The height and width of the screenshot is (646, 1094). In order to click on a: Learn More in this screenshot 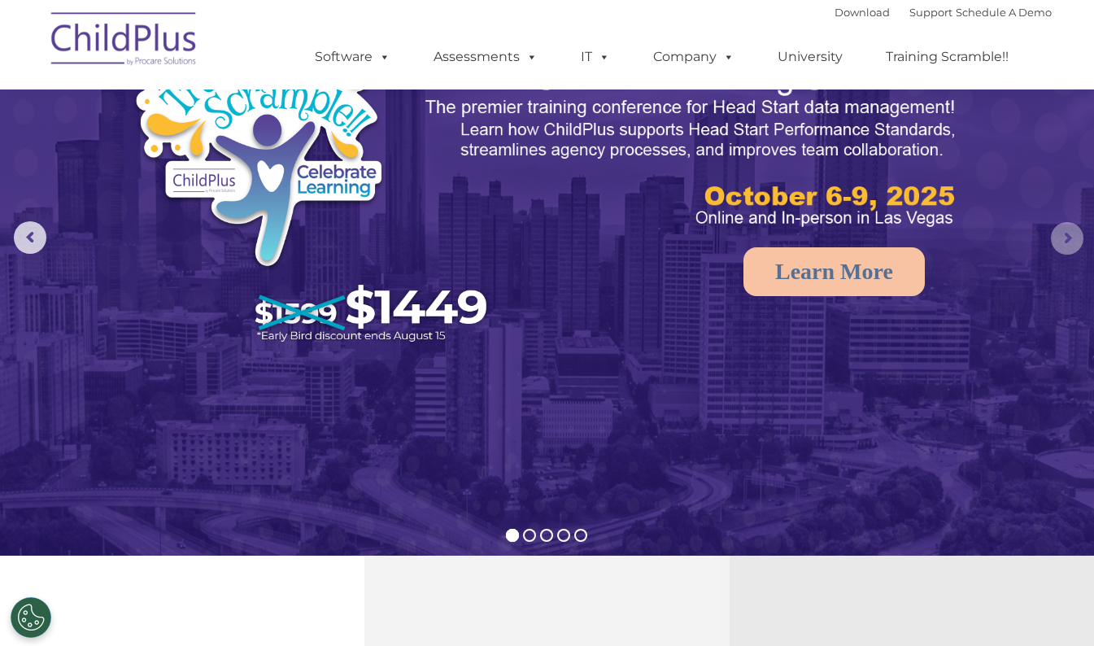, I will do `click(834, 272)`.